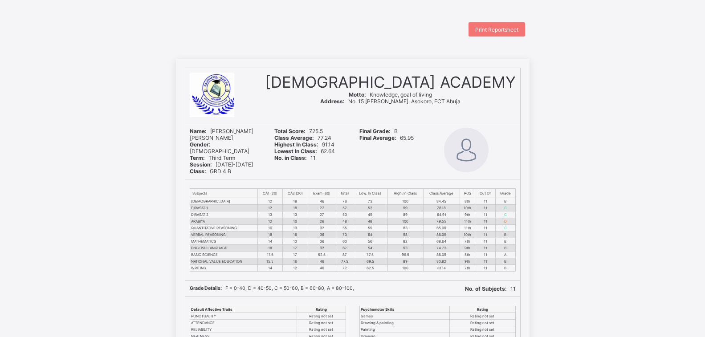 The height and width of the screenshot is (337, 705). I want to click on td: 72, so click(344, 268).